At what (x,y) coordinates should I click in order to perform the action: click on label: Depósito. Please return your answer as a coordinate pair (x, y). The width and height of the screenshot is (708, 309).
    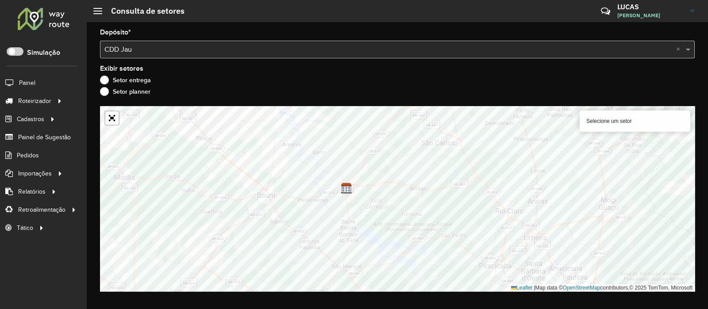
    Looking at the image, I should click on (115, 32).